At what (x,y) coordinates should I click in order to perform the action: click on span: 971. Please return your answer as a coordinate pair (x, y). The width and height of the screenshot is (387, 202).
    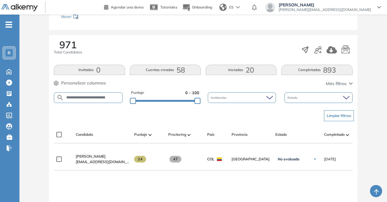
    Looking at the image, I should click on (68, 45).